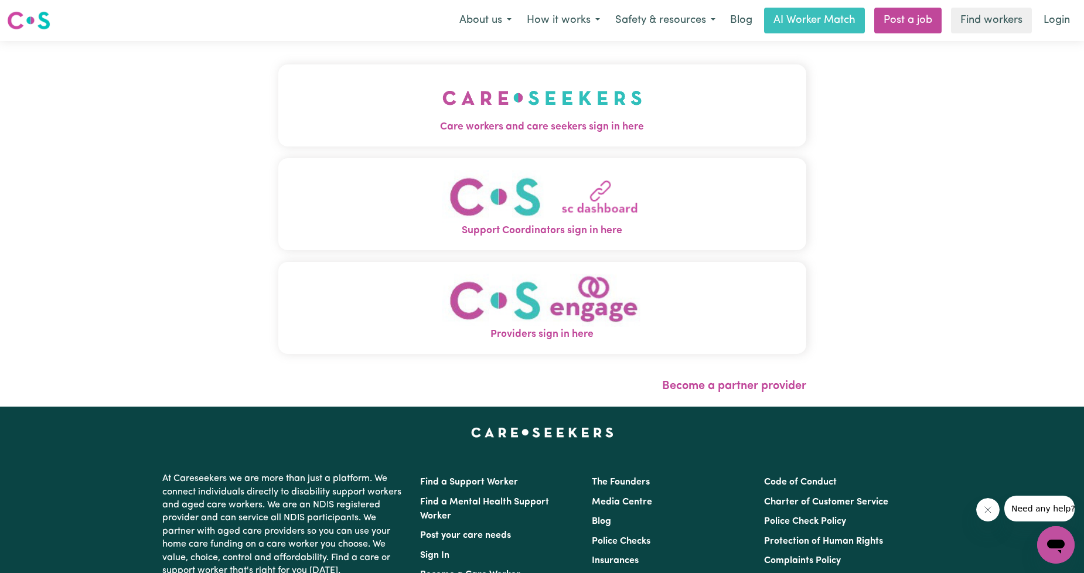  Describe the element at coordinates (802, 561) in the screenshot. I see `a: Complaints Policy` at that location.